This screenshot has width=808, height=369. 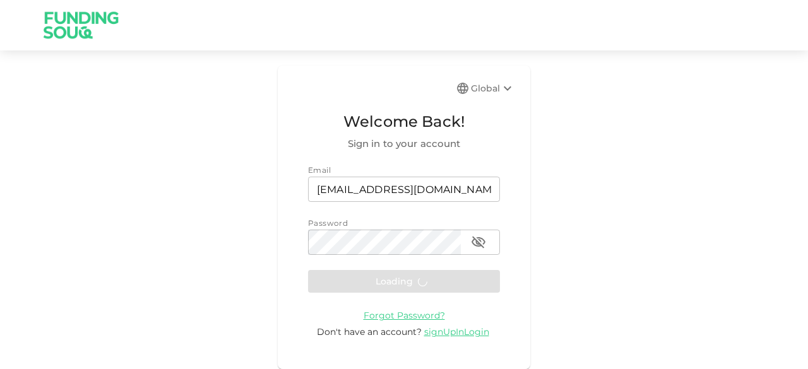 I want to click on span: Password, so click(x=328, y=223).